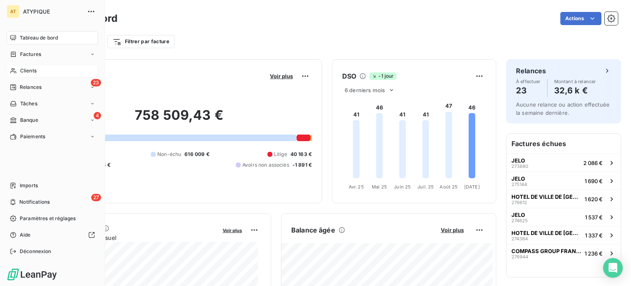 This screenshot has height=286, width=631. Describe the element at coordinates (39, 38) in the screenshot. I see `span: Tableau de bord` at that location.